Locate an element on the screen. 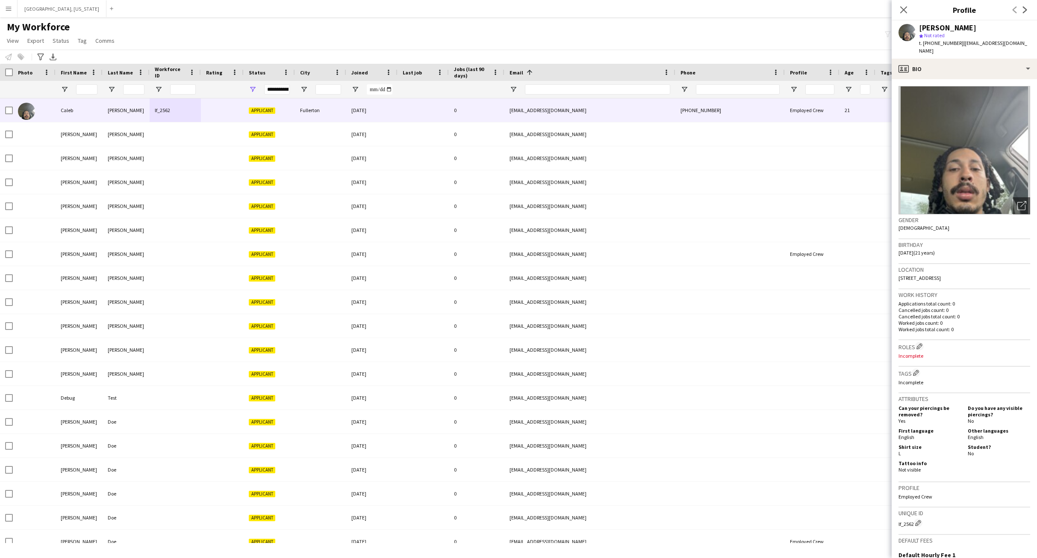 Image resolution: width=1037 pixels, height=558 pixels. span: No is located at coordinates (971, 420).